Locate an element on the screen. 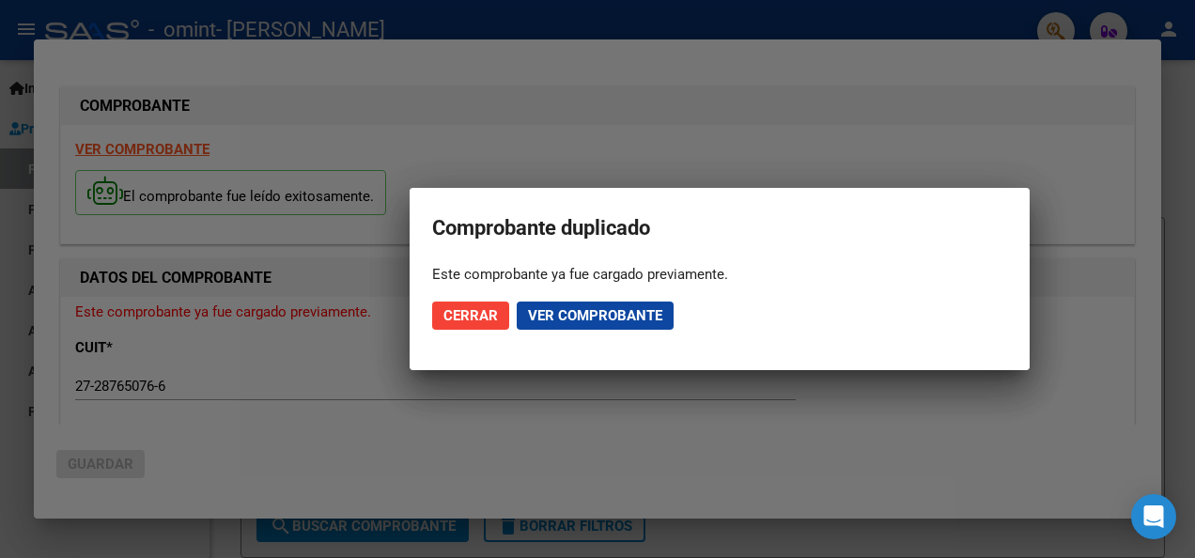 The image size is (1195, 558). h2: Comprobante duplicado is located at coordinates (719, 228).